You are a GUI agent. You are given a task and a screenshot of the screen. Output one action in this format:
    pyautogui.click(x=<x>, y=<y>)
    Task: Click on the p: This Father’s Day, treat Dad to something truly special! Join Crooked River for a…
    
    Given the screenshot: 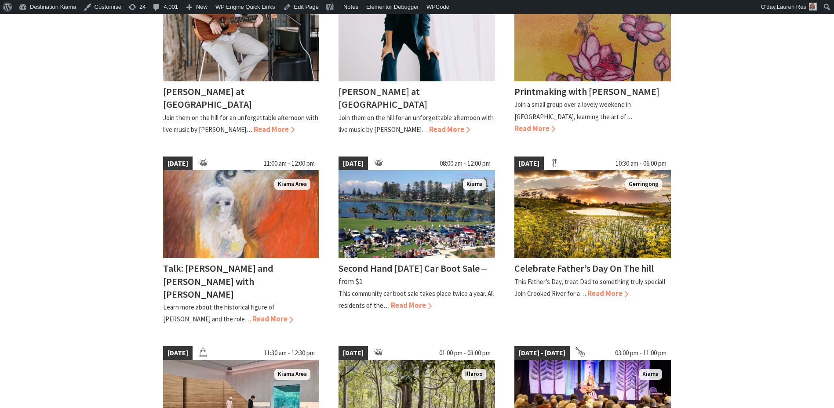 What is the action you would take?
    pyautogui.click(x=590, y=288)
    